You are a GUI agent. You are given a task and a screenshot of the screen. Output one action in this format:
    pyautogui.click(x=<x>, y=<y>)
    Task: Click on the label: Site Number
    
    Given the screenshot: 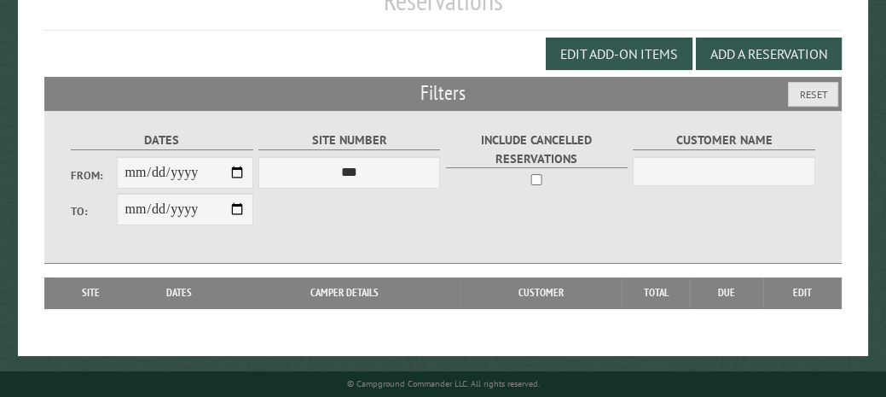 What is the action you would take?
    pyautogui.click(x=349, y=140)
    